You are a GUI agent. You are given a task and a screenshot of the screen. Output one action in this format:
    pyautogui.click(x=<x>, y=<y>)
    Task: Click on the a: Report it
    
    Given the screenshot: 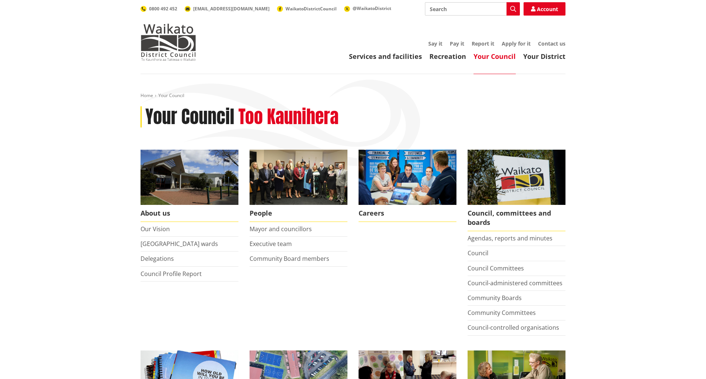 What is the action you would take?
    pyautogui.click(x=483, y=43)
    